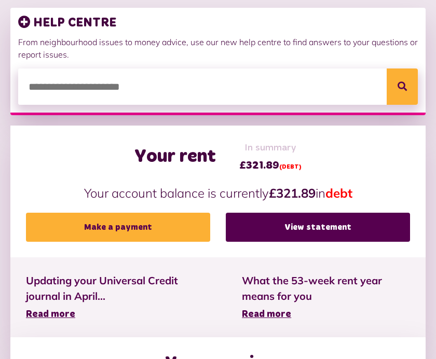  What do you see at coordinates (118, 227) in the screenshot?
I see `a: Make a payment` at bounding box center [118, 227].